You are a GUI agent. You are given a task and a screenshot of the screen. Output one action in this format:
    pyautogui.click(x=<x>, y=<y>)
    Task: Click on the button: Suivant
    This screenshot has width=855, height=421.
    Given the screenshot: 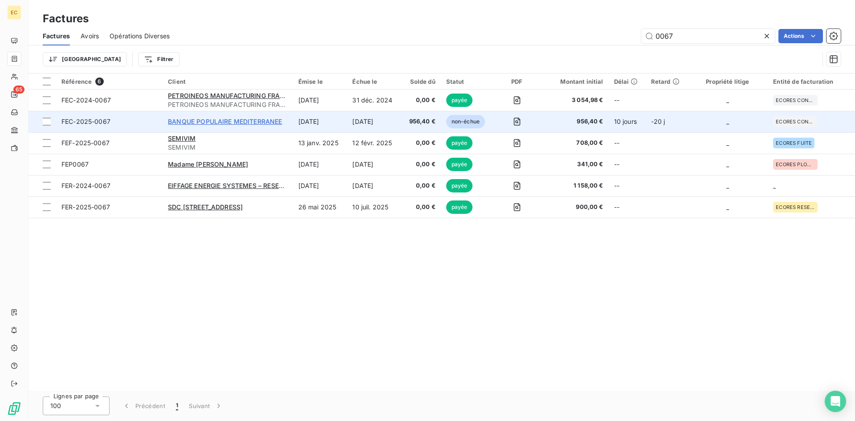 What is the action you would take?
    pyautogui.click(x=206, y=406)
    